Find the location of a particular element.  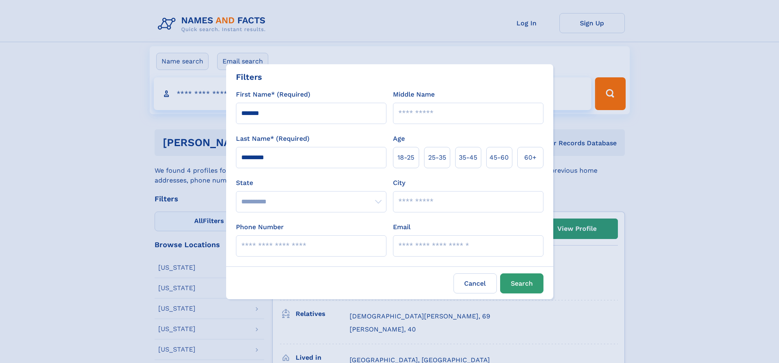

label: Middle Name is located at coordinates (414, 95).